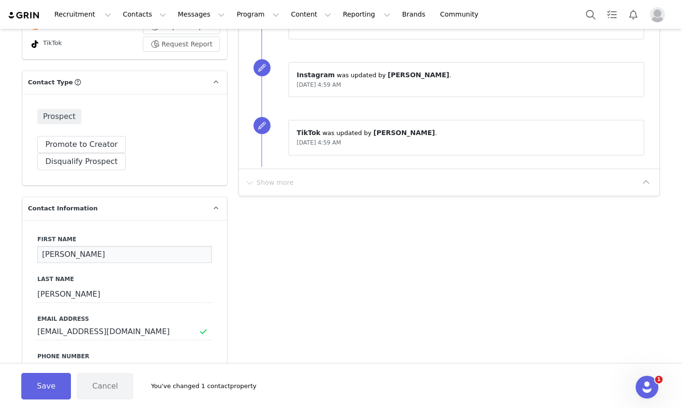 This screenshot has height=408, width=682. I want to click on button: Notifications, so click(634, 14).